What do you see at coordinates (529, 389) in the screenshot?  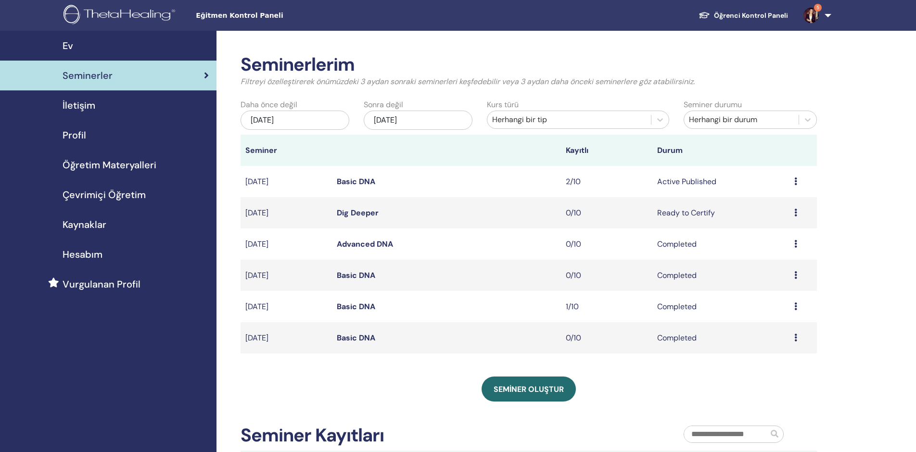 I see `a: Seminer oluştur` at bounding box center [529, 389].